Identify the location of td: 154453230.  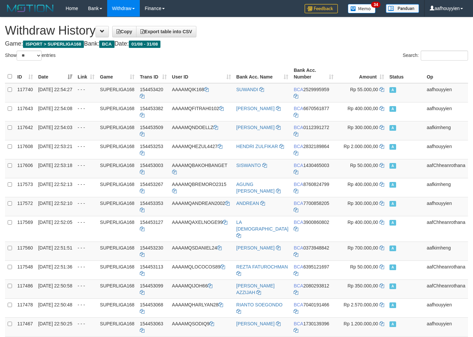
(153, 251).